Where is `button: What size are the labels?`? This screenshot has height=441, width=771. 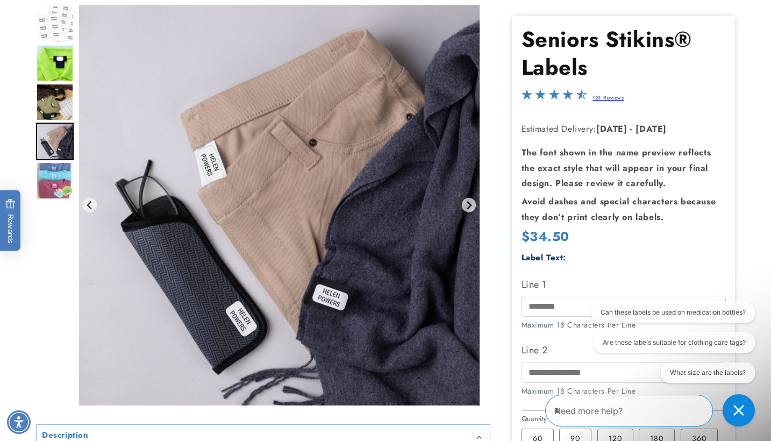 button: What size are the labels? is located at coordinates (153, 70).